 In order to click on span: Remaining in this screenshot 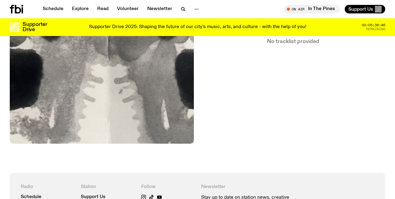, I will do `click(375, 29)`.